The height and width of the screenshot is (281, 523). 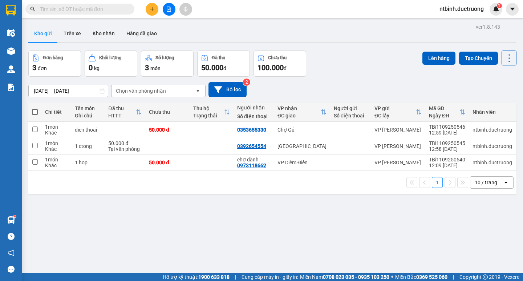 What do you see at coordinates (186, 9) in the screenshot?
I see `button: aim` at bounding box center [186, 9].